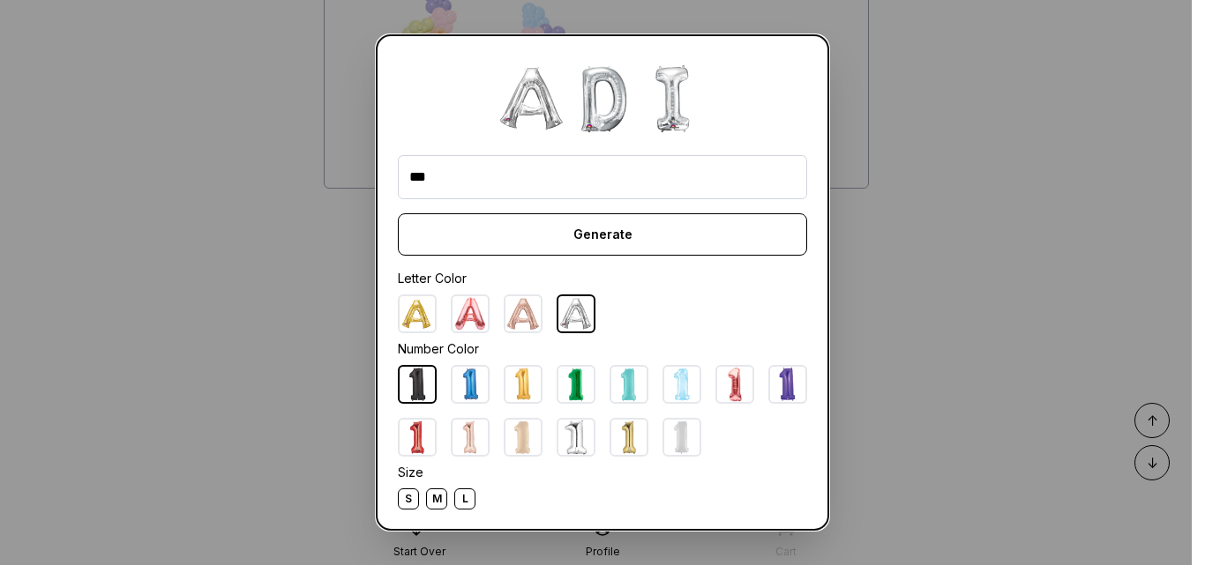 The image size is (1205, 565). Describe the element at coordinates (602, 279) in the screenshot. I see `div: Letter Color` at that location.